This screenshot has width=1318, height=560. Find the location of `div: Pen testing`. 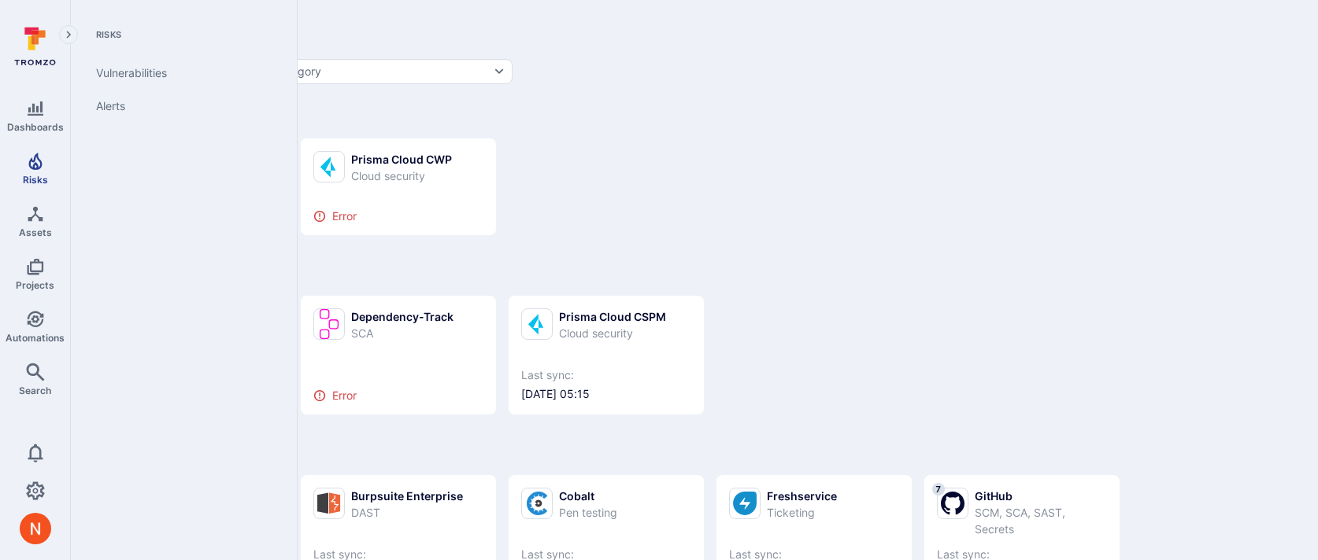

div: Pen testing is located at coordinates (588, 512).